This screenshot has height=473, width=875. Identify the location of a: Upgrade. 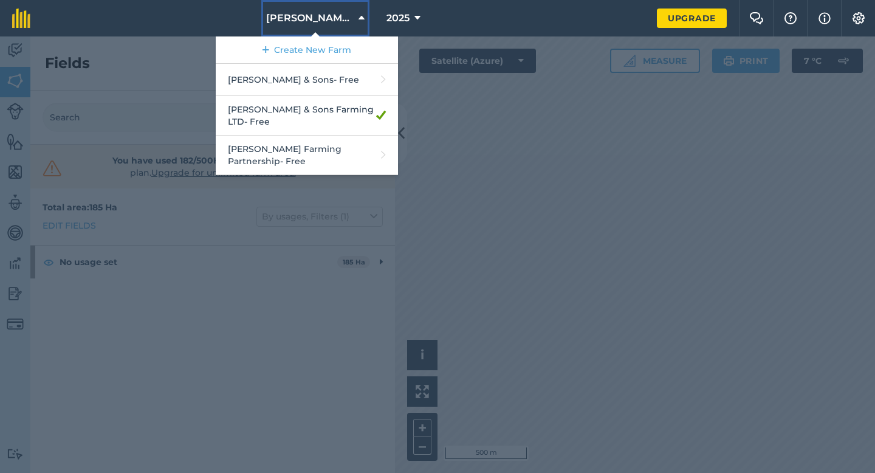
(692, 18).